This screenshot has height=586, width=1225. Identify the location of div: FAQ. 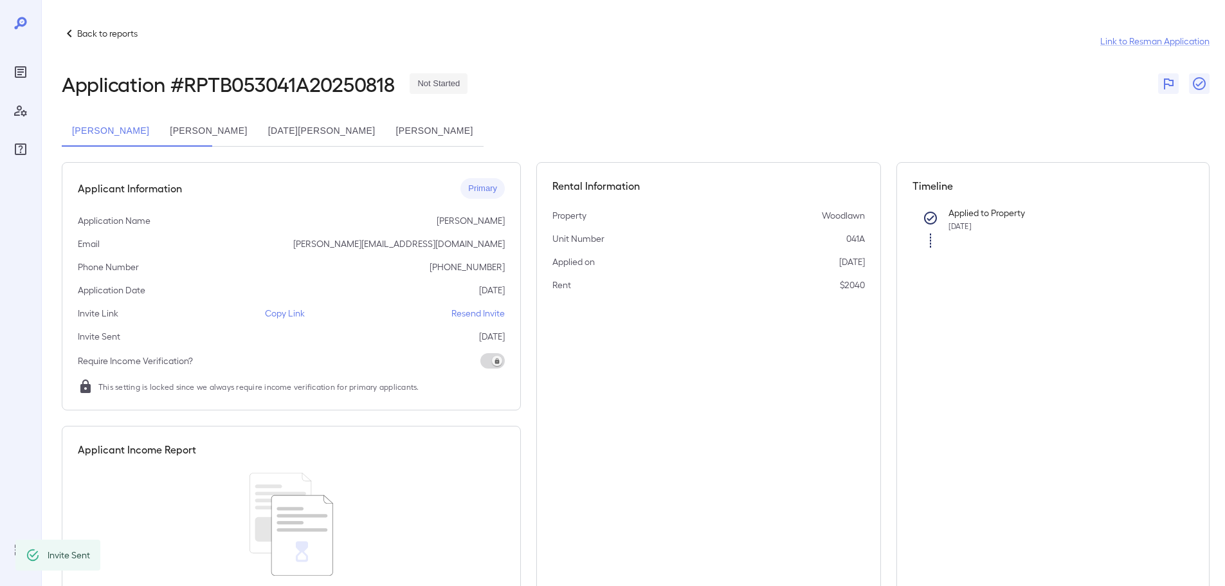
(21, 149).